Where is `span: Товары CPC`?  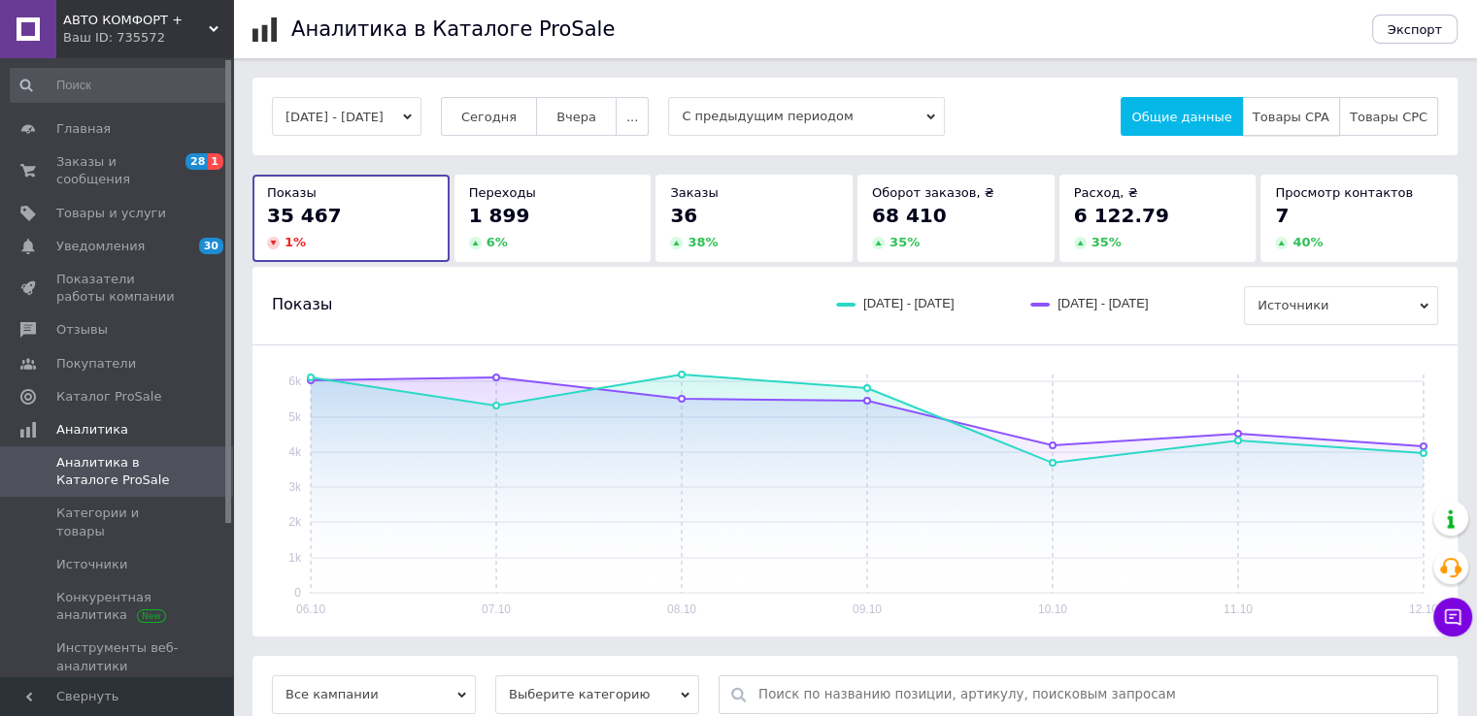
span: Товары CPC is located at coordinates (1388, 117).